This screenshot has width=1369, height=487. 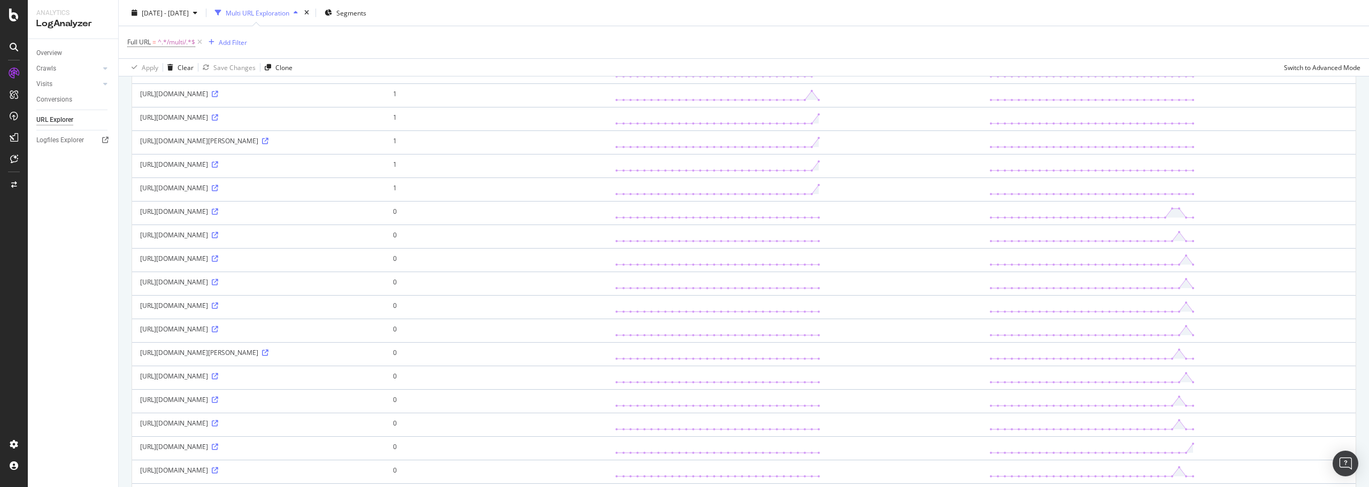 I want to click on div: Open Intercom Messenger, so click(x=1346, y=464).